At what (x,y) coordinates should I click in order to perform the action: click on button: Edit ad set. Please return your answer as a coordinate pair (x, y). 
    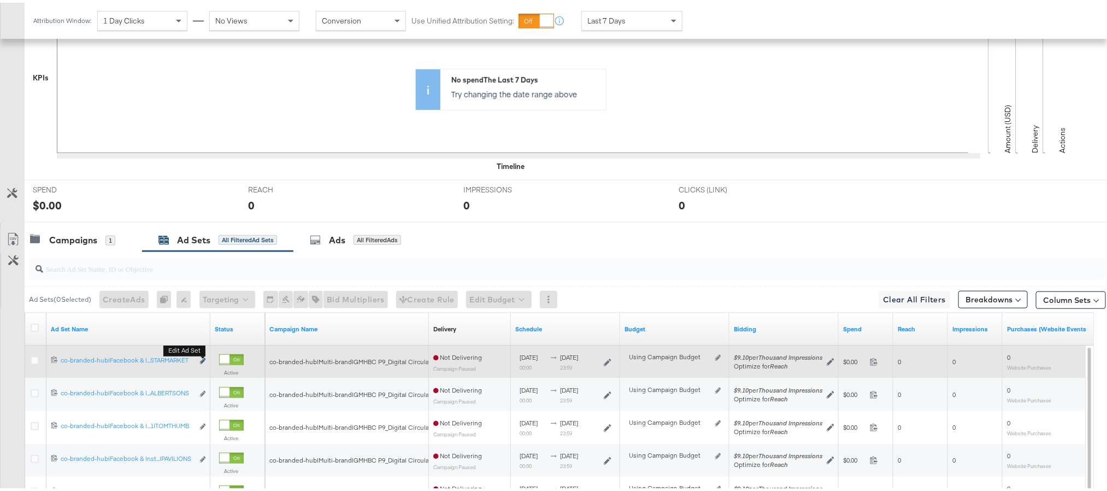
    Looking at the image, I should click on (203, 358).